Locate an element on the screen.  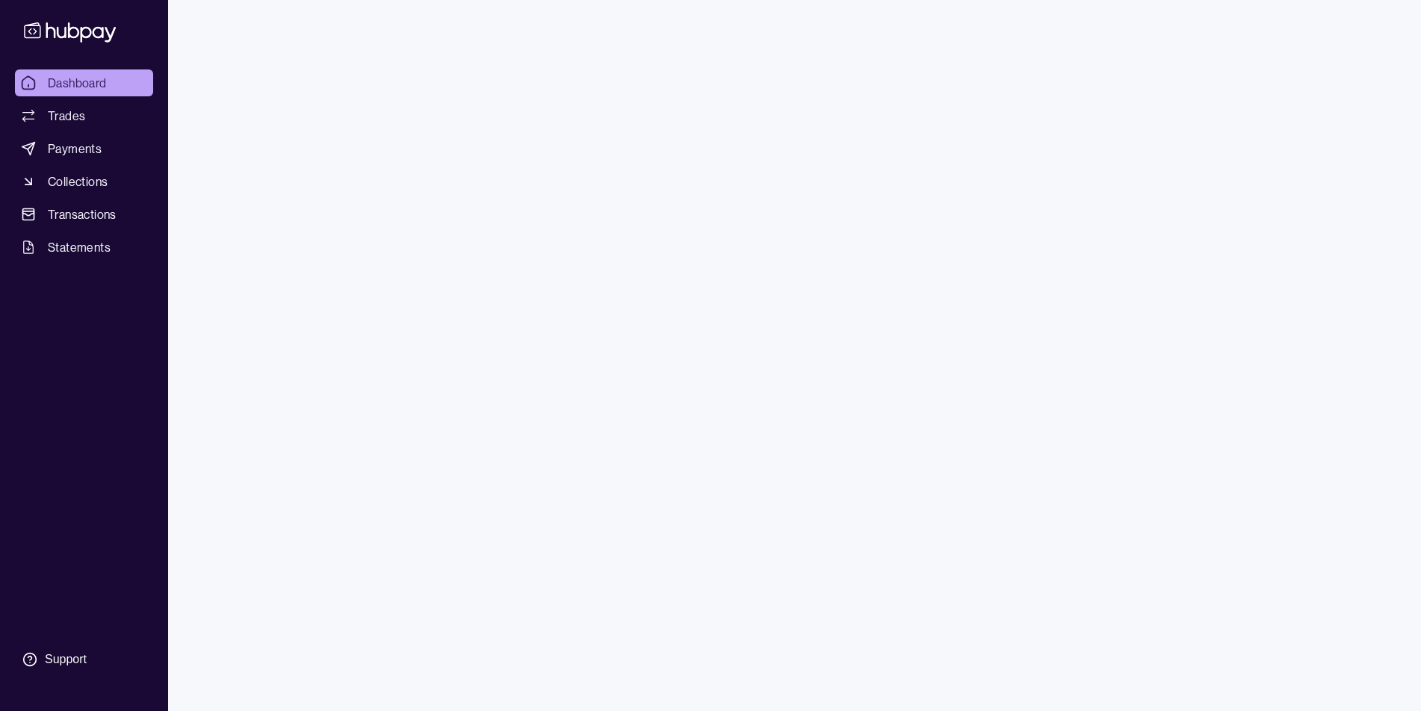
span: Dashboard is located at coordinates (77, 83).